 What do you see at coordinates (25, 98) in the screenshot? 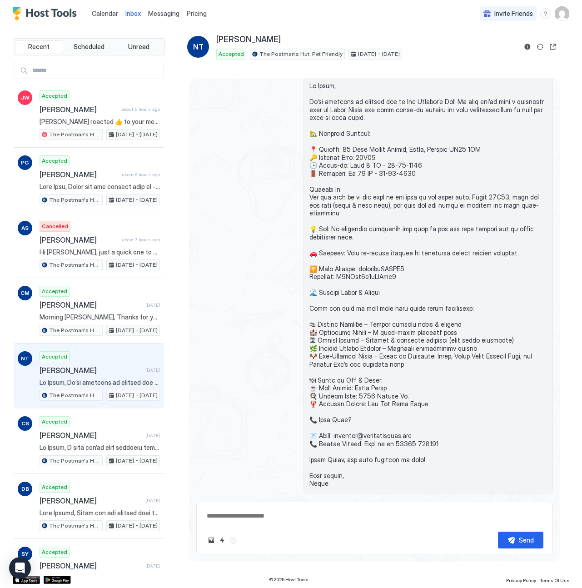
I see `span: JW` at bounding box center [25, 98].